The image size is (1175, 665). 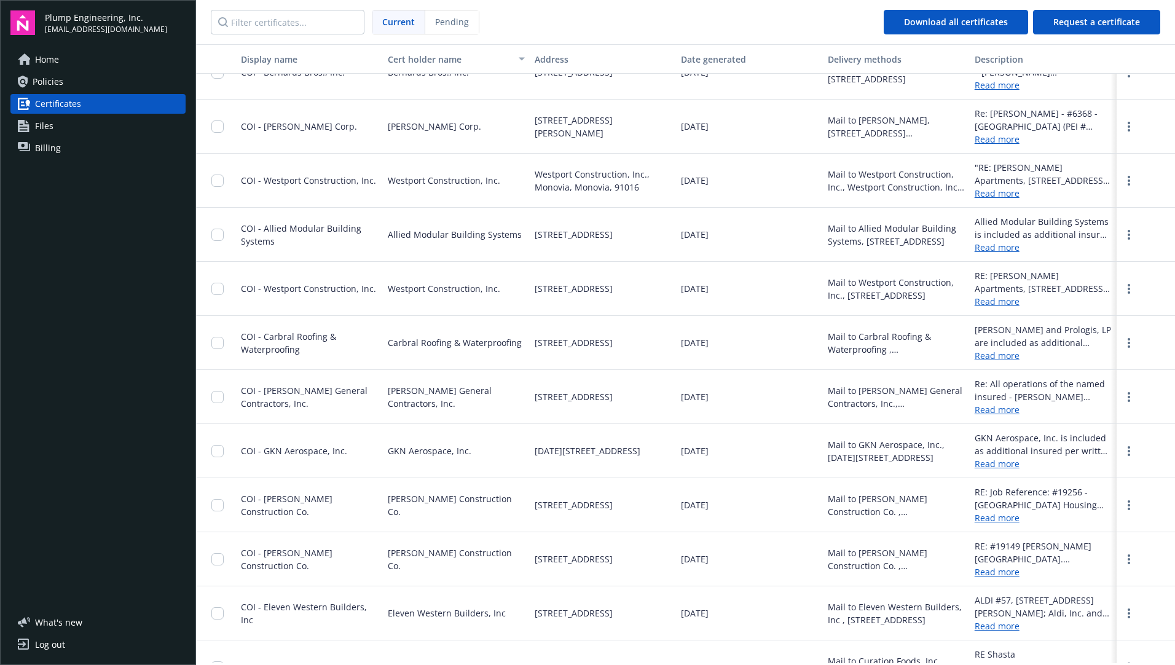 I want to click on span: Carbral Roofing & Waterproofing, so click(x=455, y=342).